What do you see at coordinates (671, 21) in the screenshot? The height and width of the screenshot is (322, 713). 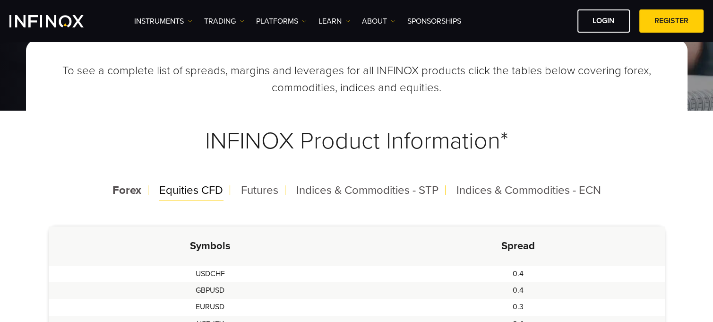 I see `a: REGISTER` at bounding box center [671, 21].